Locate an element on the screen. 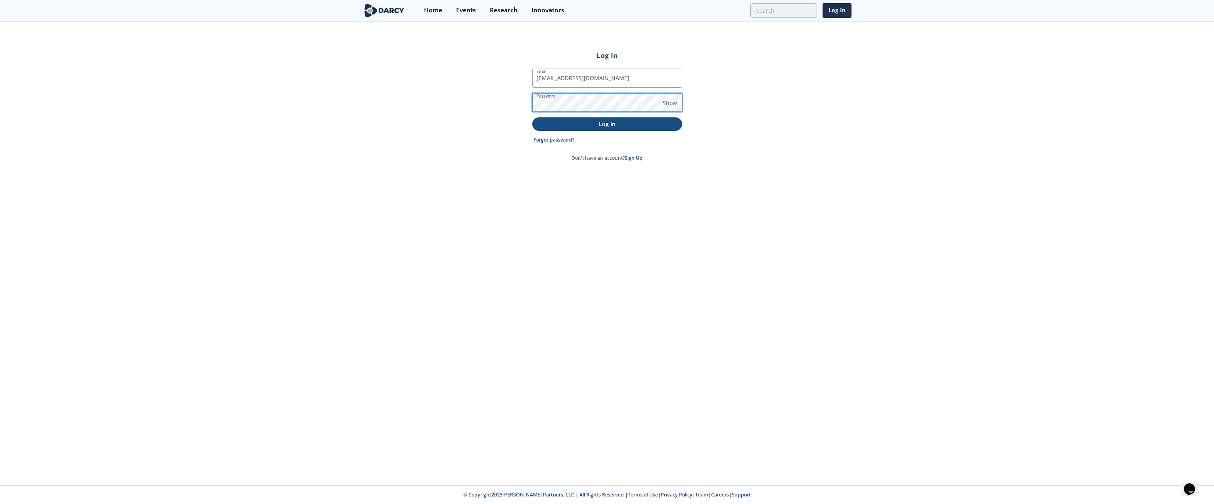 Image resolution: width=1214 pixels, height=504 pixels. a: Privacy Policy is located at coordinates (677, 495).